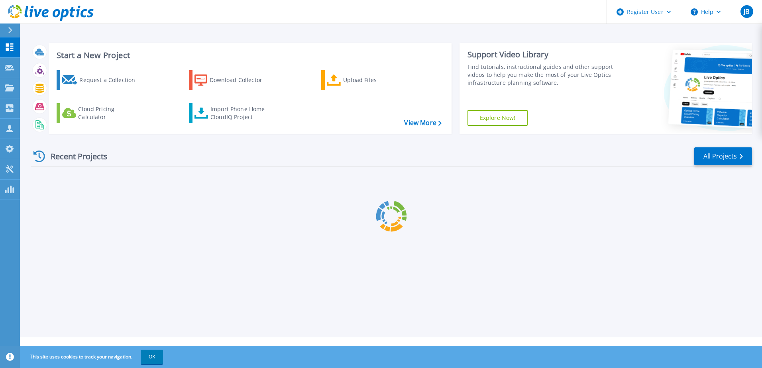 The width and height of the screenshot is (762, 368). What do you see at coordinates (422, 123) in the screenshot?
I see `a: View More` at bounding box center [422, 123].